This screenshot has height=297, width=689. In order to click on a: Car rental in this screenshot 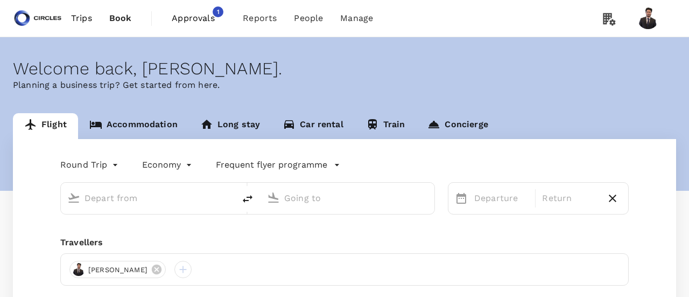, I will do `click(313, 126)`.